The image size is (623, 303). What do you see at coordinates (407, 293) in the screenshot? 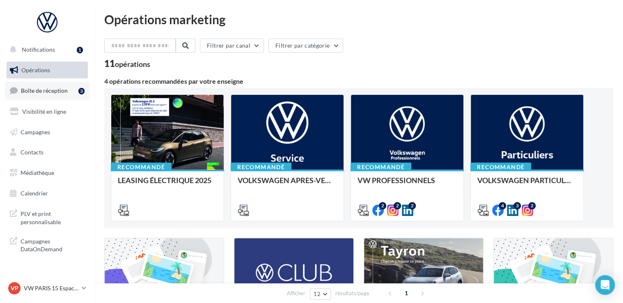
I see `span: 1` at bounding box center [407, 293].